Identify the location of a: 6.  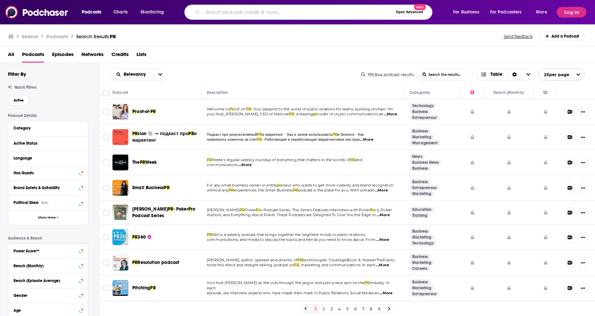
(355, 309).